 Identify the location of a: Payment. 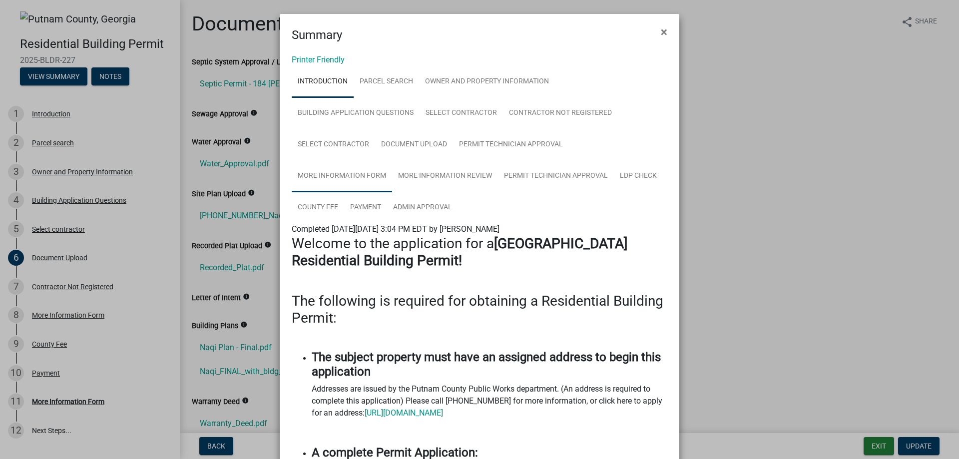
(366, 208).